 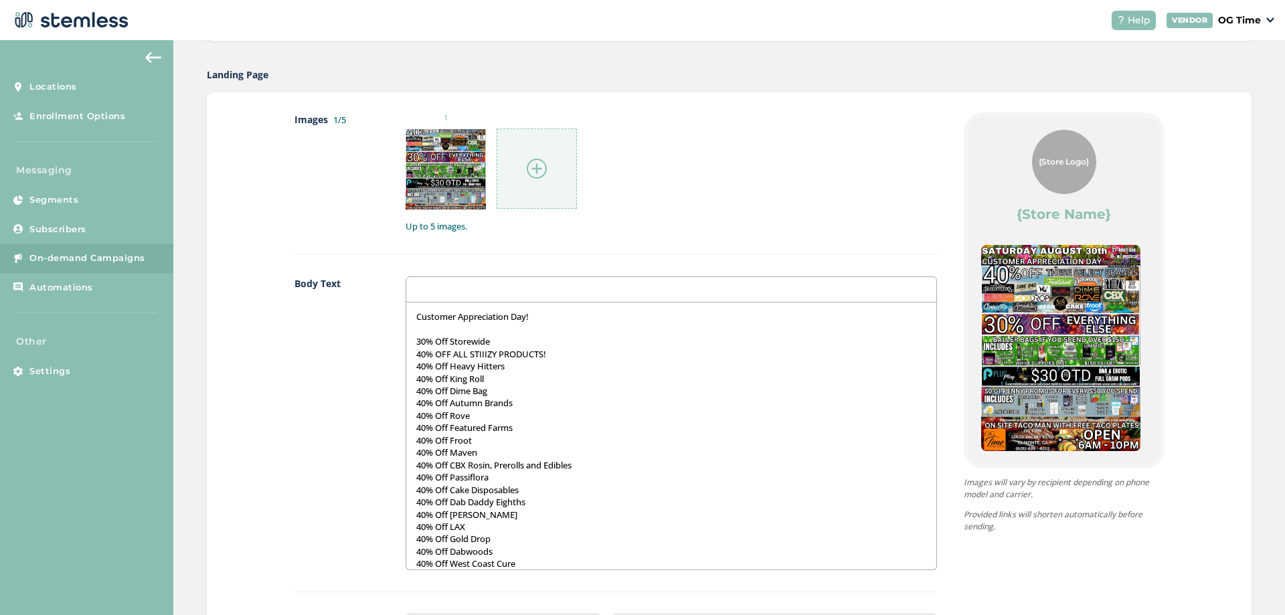 What do you see at coordinates (671, 527) in the screenshot?
I see `p: 40% Off LAX` at bounding box center [671, 527].